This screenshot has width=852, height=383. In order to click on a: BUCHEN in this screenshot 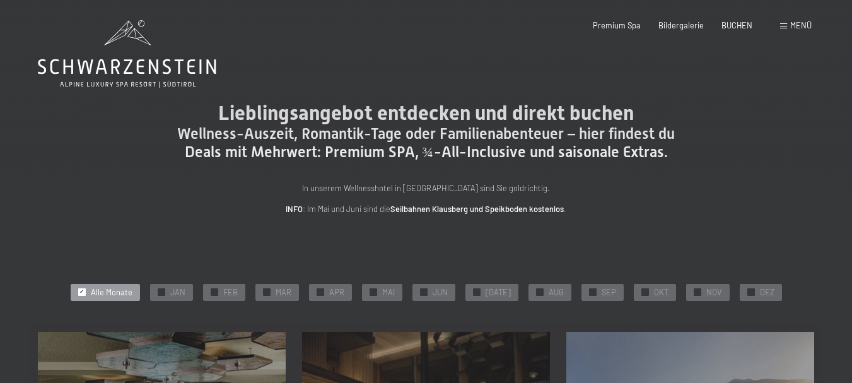, I will do `click(737, 25)`.